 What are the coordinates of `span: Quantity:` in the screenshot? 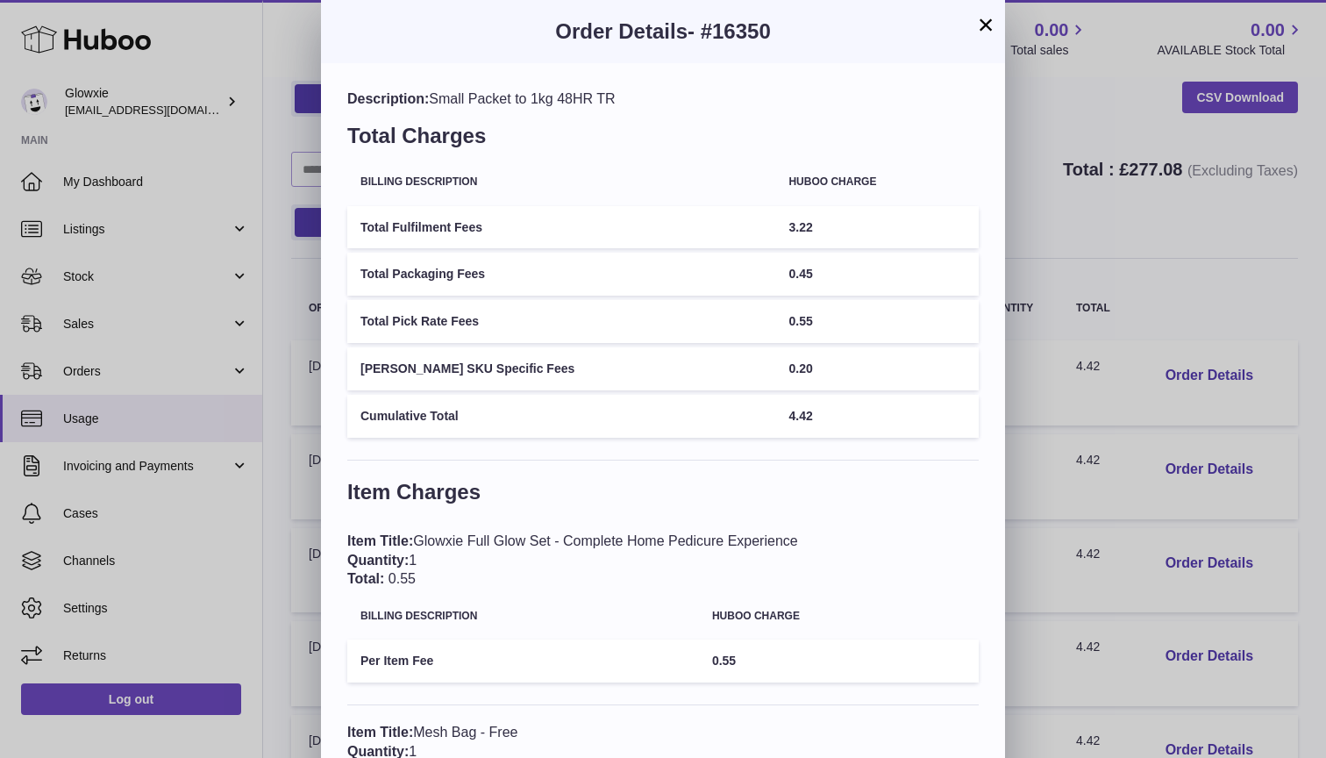 It's located at (378, 560).